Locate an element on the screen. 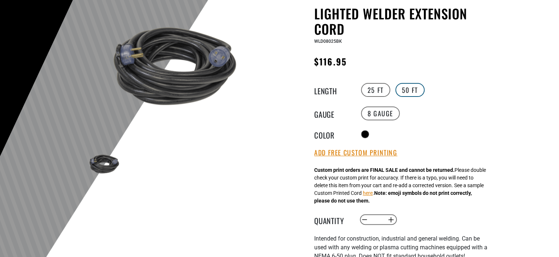 Image resolution: width=559 pixels, height=257 pixels. span: $116.95 is located at coordinates (330, 61).